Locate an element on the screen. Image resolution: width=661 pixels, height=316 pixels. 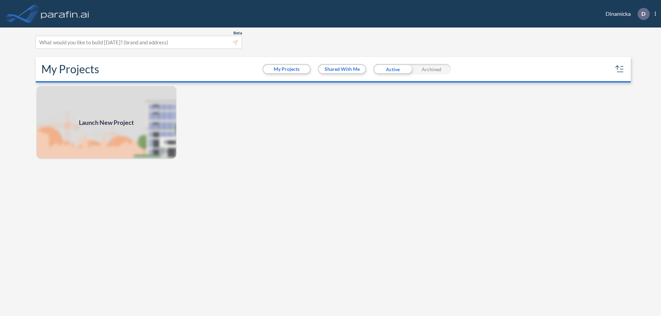
img: logo is located at coordinates (65, 14).